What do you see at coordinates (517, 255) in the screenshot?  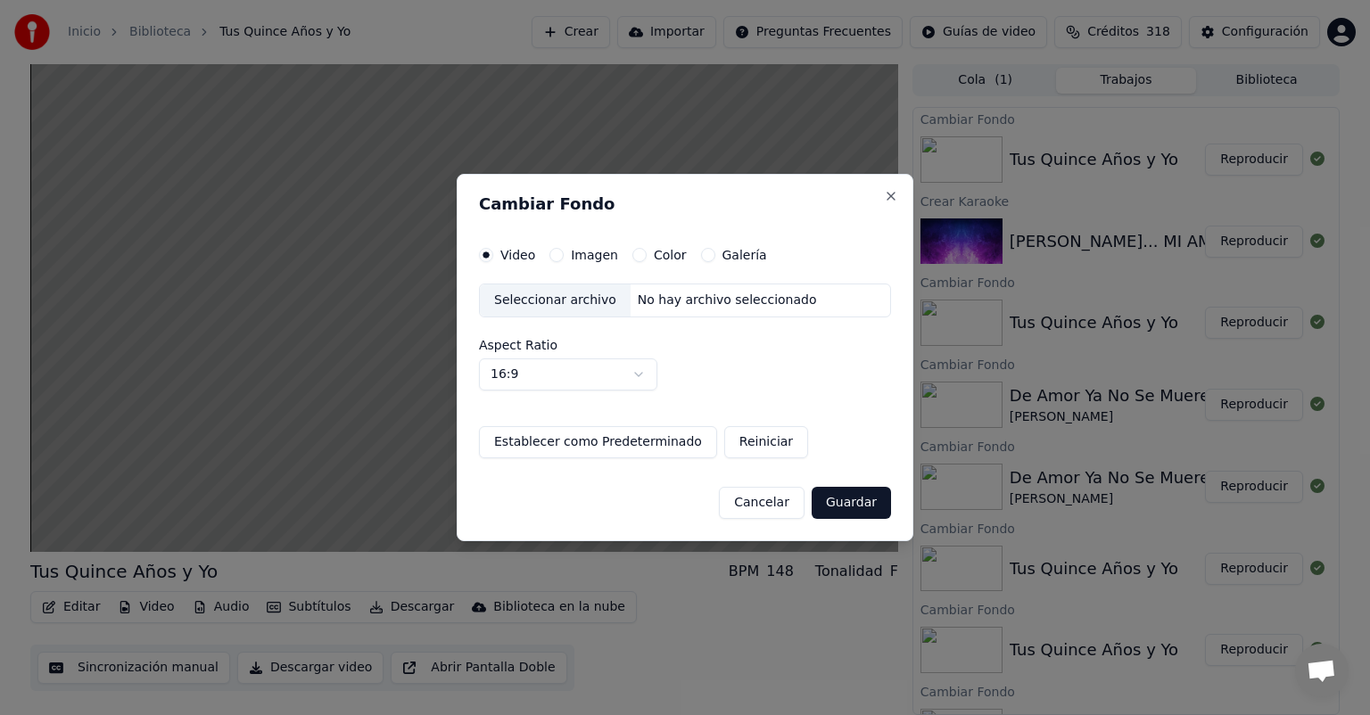 I see `label: Video` at bounding box center [517, 255].